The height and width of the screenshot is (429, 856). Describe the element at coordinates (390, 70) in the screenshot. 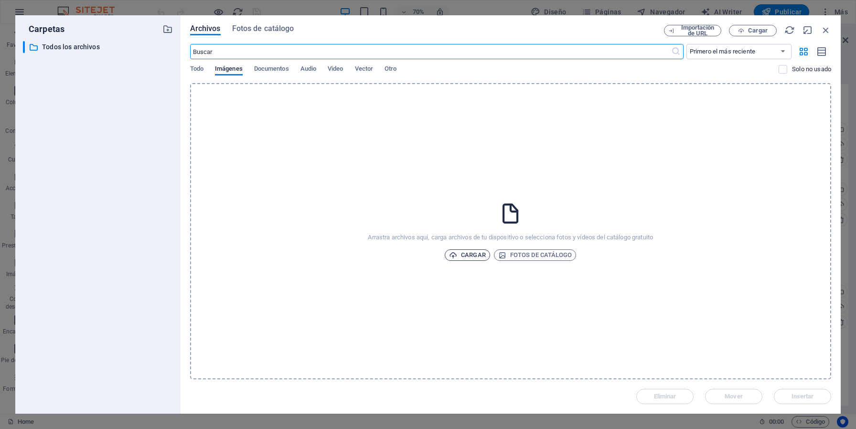

I see `span: Otro` at that location.